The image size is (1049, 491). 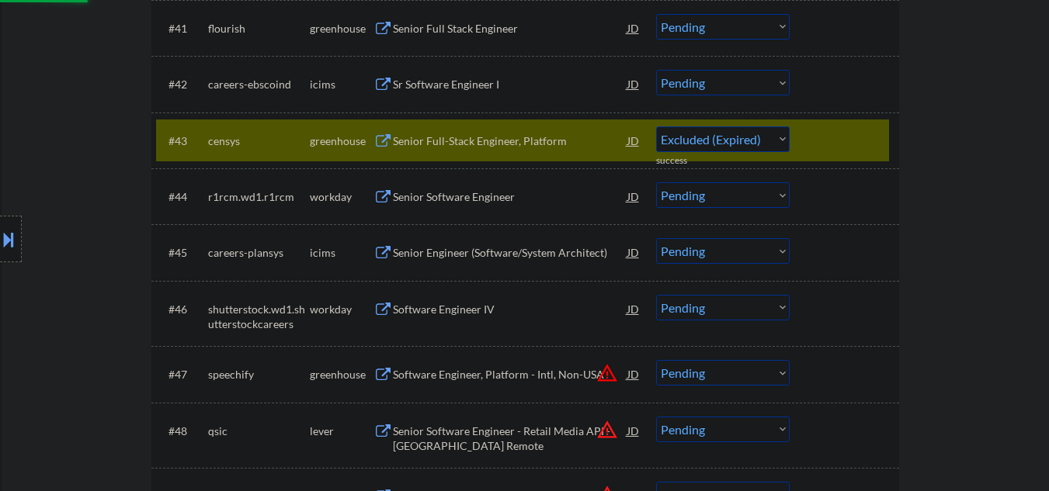 What do you see at coordinates (687, 161) in the screenshot?
I see `div: success` at bounding box center [687, 161].